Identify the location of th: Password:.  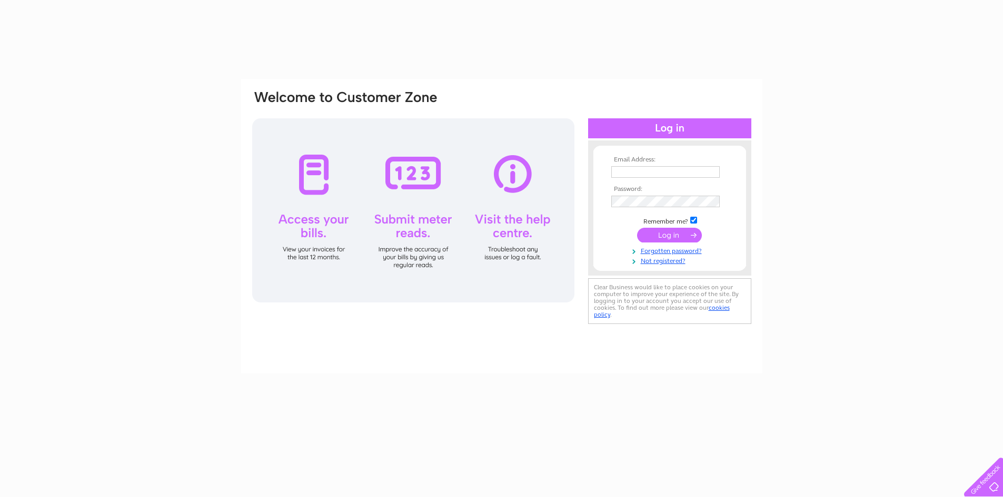
(669, 189).